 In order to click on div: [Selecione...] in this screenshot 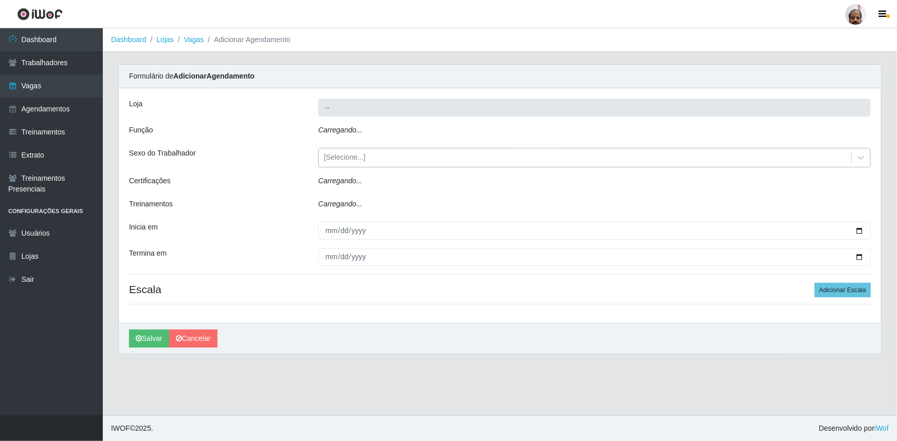, I will do `click(344, 158)`.